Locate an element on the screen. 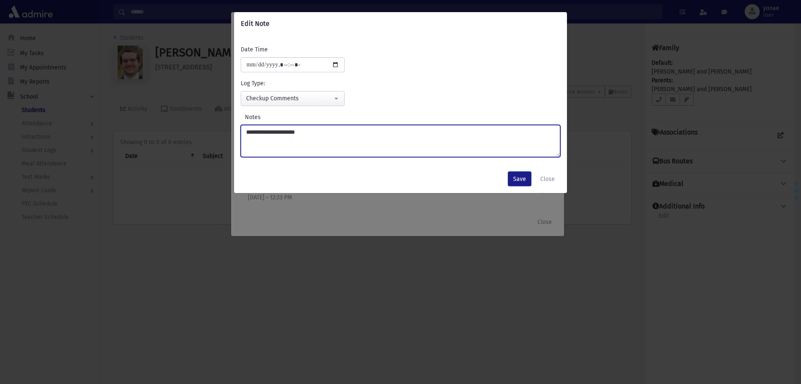 The width and height of the screenshot is (801, 384). div: Checkup Comments is located at coordinates (289, 98).